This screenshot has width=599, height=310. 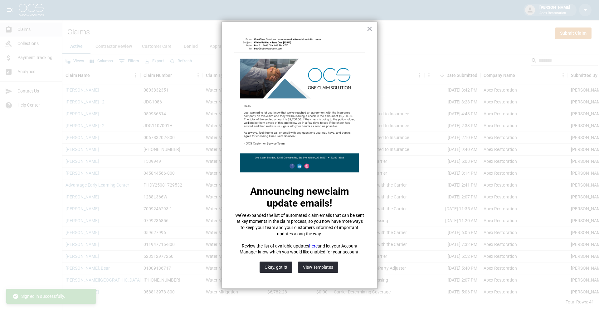 What do you see at coordinates (318, 267) in the screenshot?
I see `button: View Templates` at bounding box center [318, 267].